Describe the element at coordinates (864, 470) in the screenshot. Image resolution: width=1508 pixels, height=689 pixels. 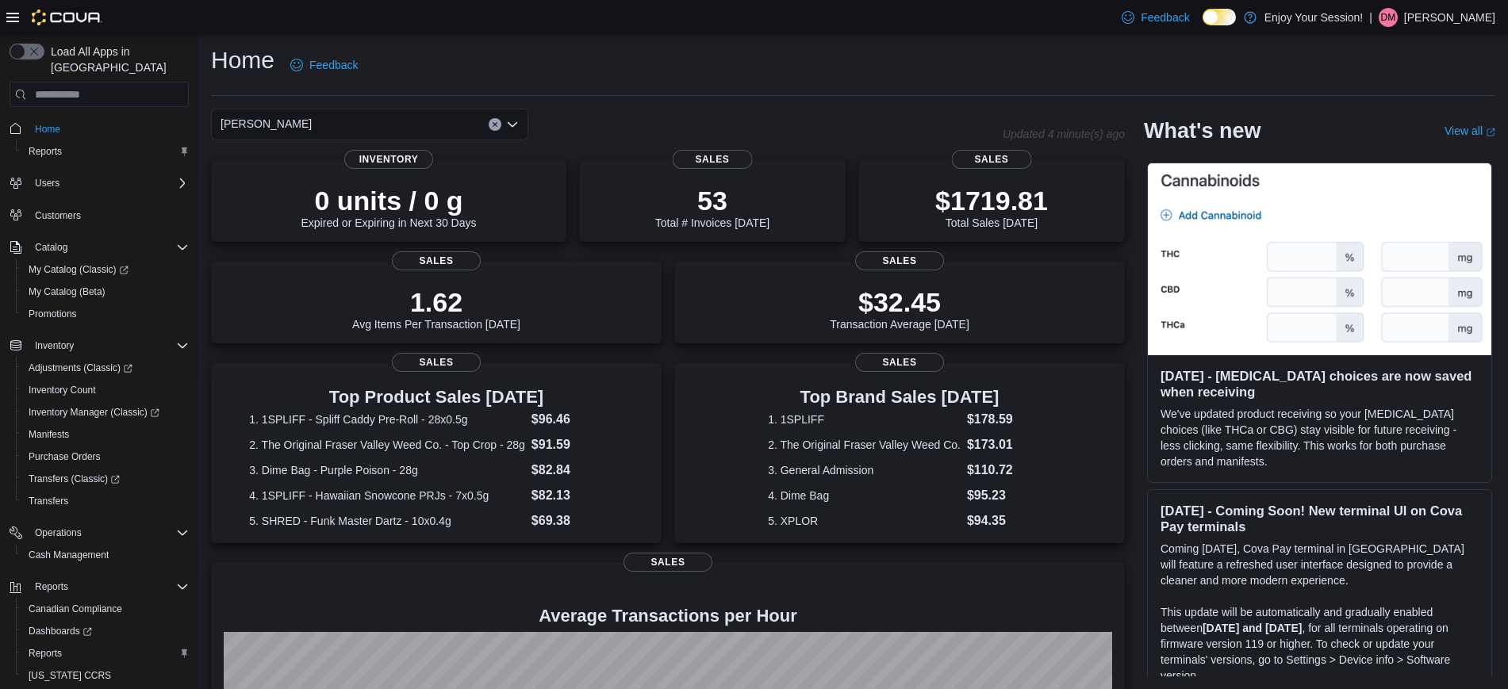
I see `dt: 3. General Admission` at that location.